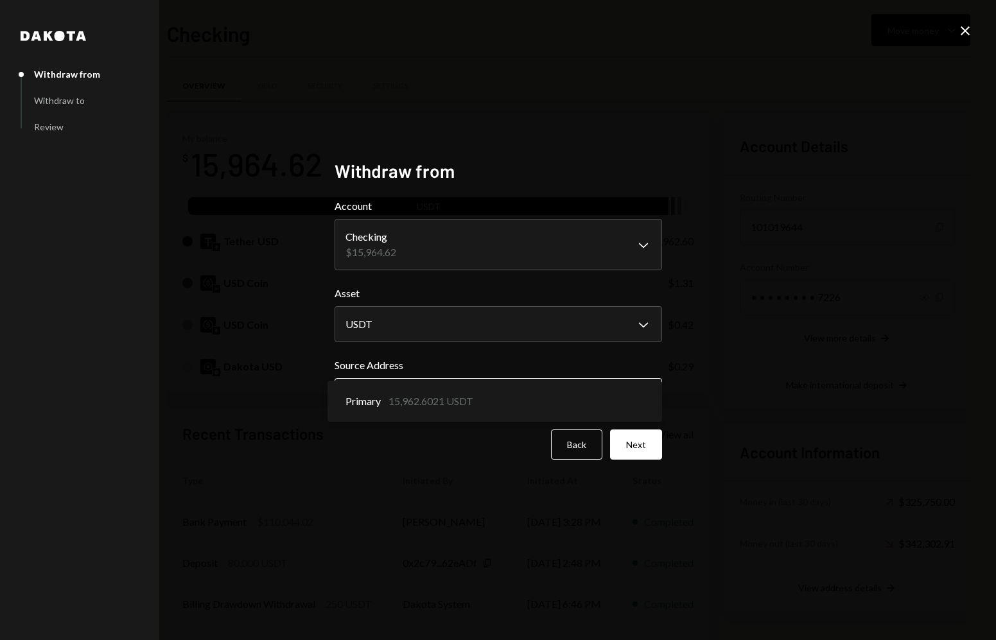 The width and height of the screenshot is (996, 640). I want to click on span: Primary, so click(363, 401).